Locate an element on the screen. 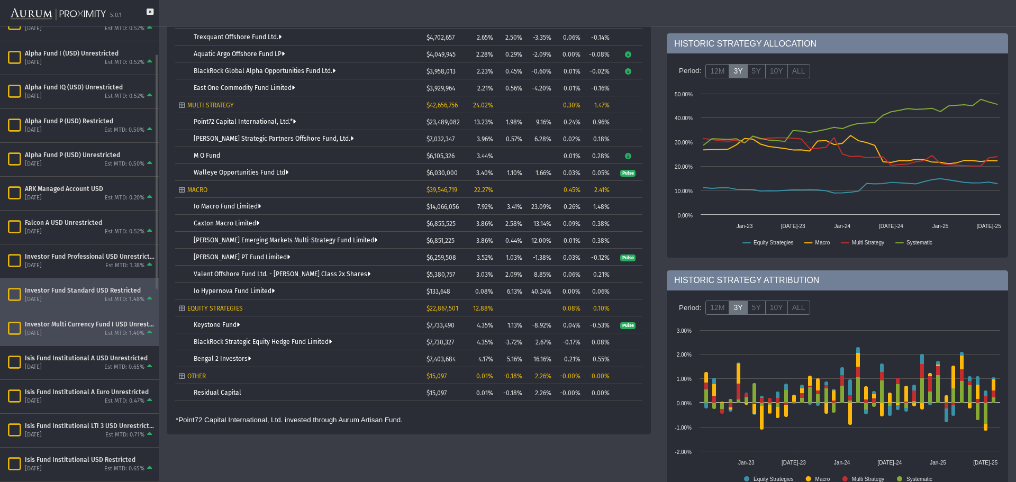  div: Est MTD: 1.38% is located at coordinates (125, 266).